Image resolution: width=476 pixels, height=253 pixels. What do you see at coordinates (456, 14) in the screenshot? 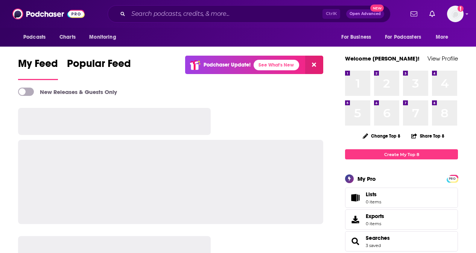
I see `button: Show profile menu` at bounding box center [456, 14].